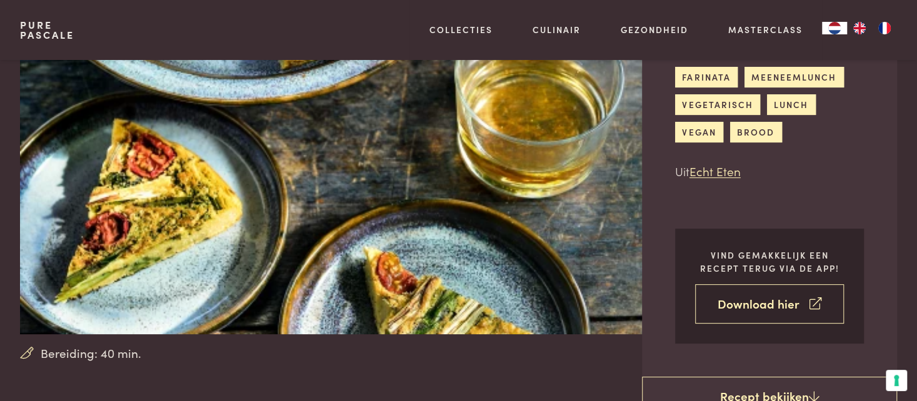  What do you see at coordinates (769, 304) in the screenshot?
I see `a: Download hier` at bounding box center [769, 304].